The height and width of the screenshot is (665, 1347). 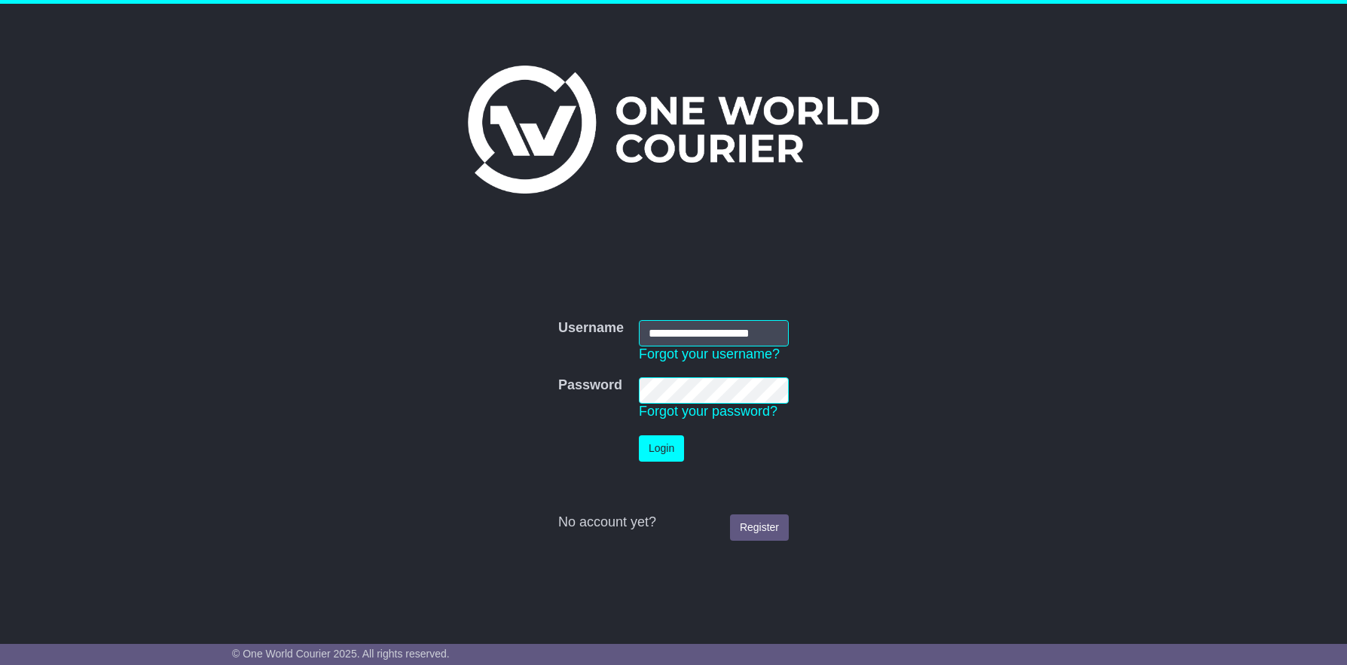 What do you see at coordinates (673, 130) in the screenshot?
I see `img: One World` at bounding box center [673, 130].